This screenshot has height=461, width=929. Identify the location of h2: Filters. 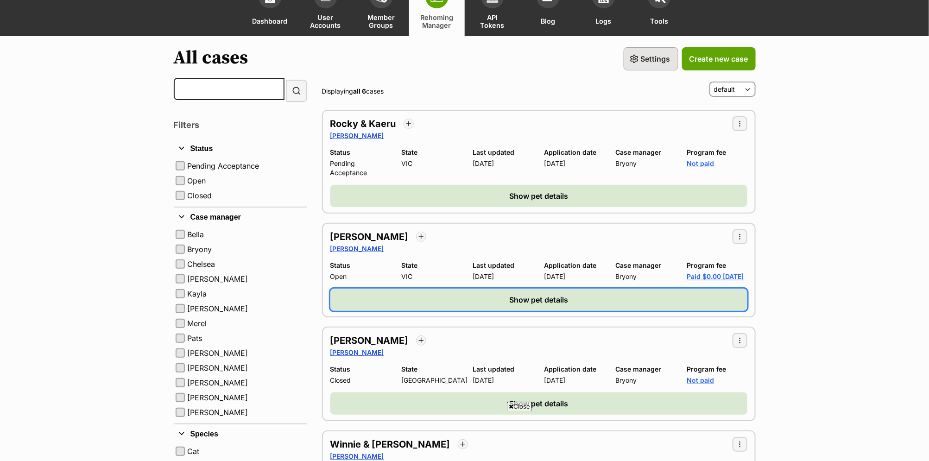
(187, 125).